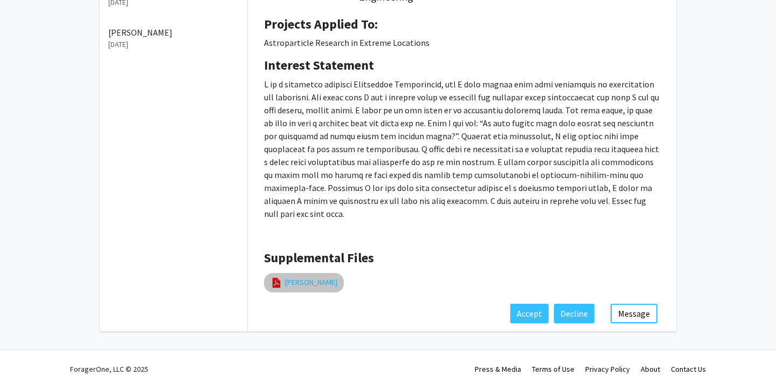  I want to click on a: About, so click(651, 369).